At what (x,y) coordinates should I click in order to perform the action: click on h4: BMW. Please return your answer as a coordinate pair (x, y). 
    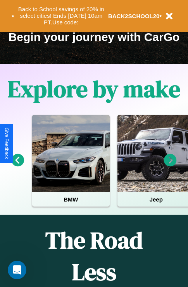
    Looking at the image, I should click on (71, 199).